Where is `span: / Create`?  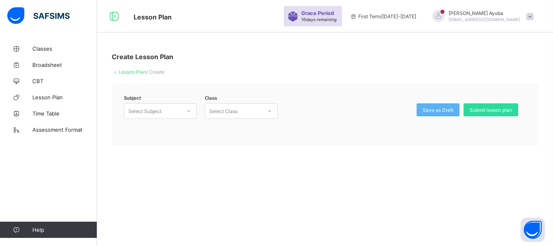
span: / Create is located at coordinates (155, 72).